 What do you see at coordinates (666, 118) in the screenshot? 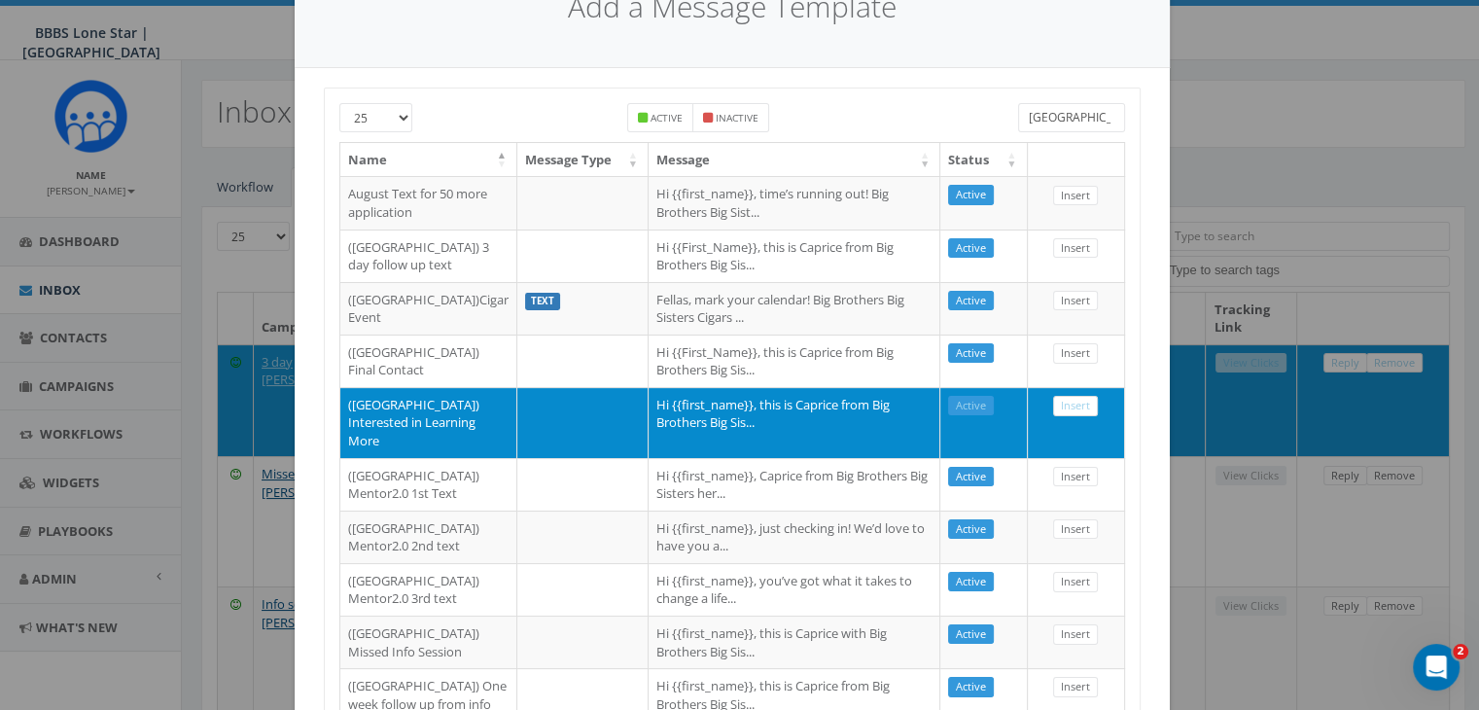
I see `small: Active` at bounding box center [666, 118].